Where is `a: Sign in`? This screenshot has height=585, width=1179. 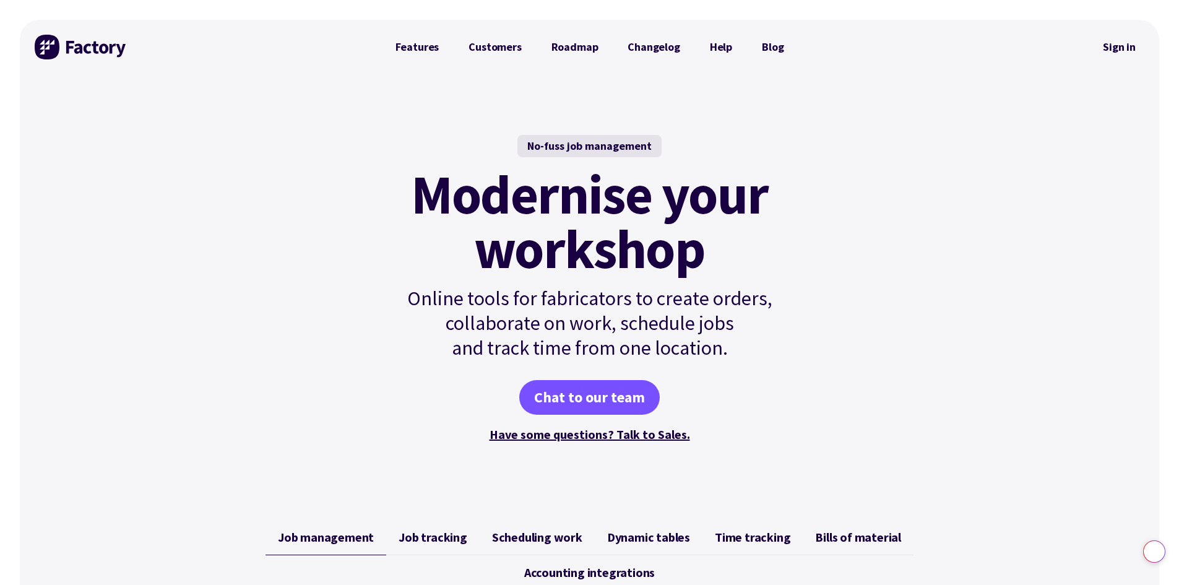 a: Sign in is located at coordinates (1119, 47).